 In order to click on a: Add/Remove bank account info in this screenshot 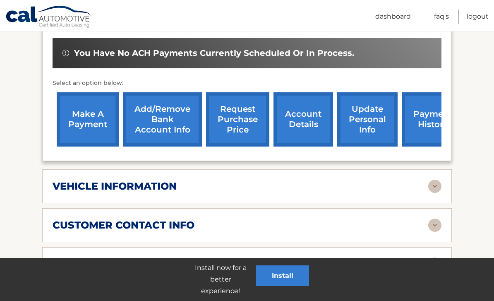, I will do `click(162, 119)`.